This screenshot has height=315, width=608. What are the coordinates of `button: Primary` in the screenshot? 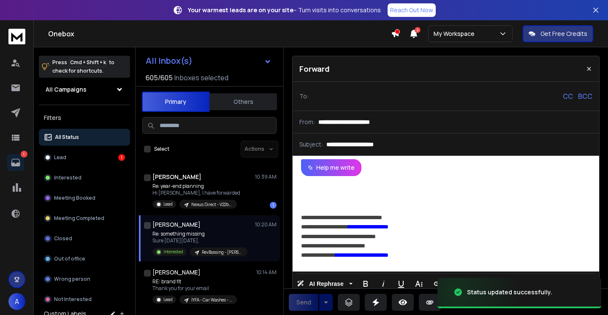 It's located at (176, 102).